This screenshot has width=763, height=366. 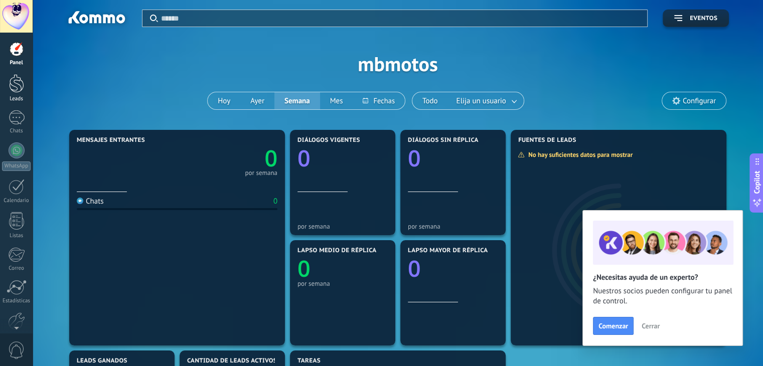 What do you see at coordinates (309, 361) in the screenshot?
I see `span: Tareas` at bounding box center [309, 361].